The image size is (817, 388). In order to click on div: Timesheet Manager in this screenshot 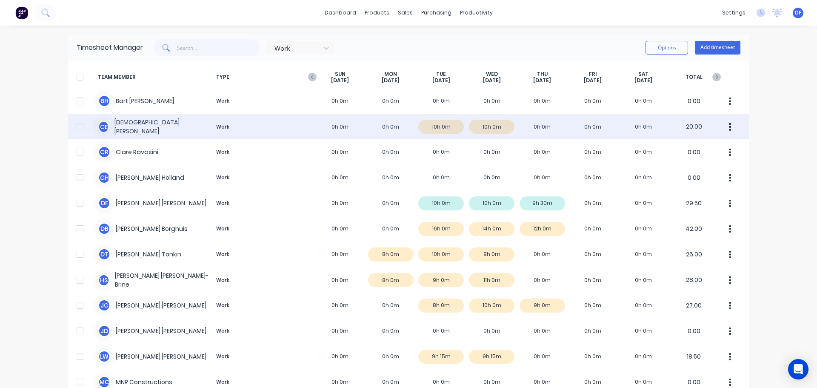, I will do `click(110, 48)`.